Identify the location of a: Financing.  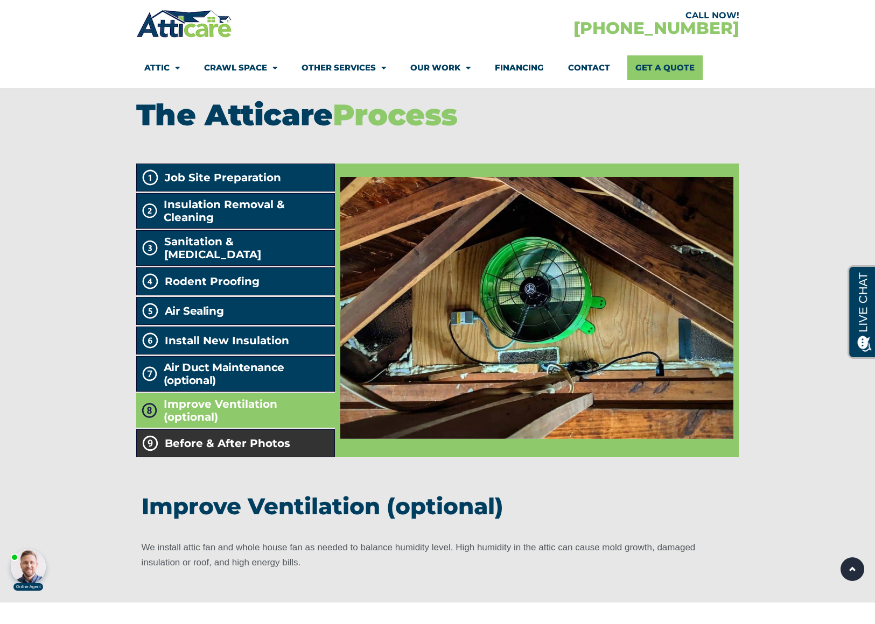
(519, 68).